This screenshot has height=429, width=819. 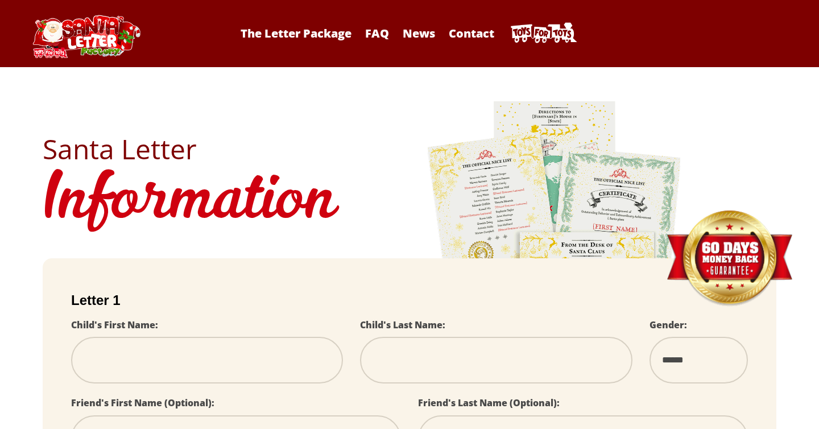 I want to click on a: FAQ, so click(x=377, y=33).